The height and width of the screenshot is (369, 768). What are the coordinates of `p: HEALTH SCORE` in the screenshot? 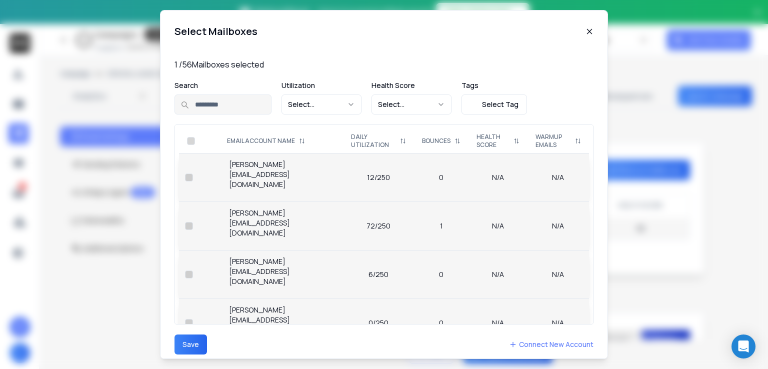 It's located at (493, 141).